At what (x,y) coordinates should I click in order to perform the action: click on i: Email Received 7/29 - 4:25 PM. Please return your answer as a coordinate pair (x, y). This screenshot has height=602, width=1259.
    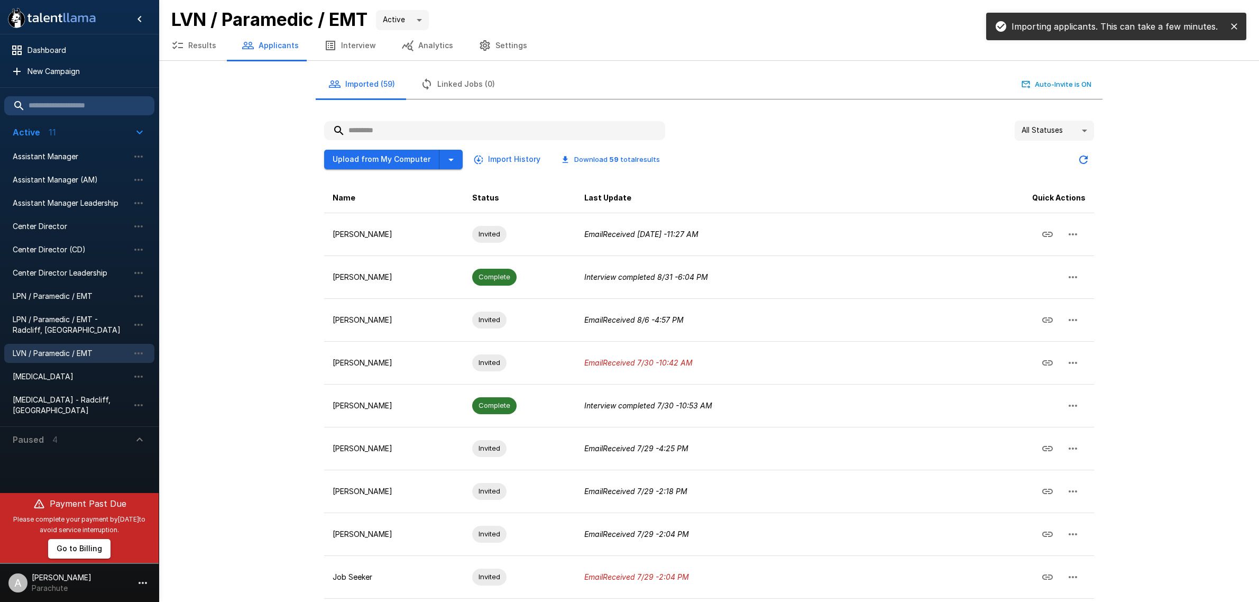
    Looking at the image, I should click on (636, 448).